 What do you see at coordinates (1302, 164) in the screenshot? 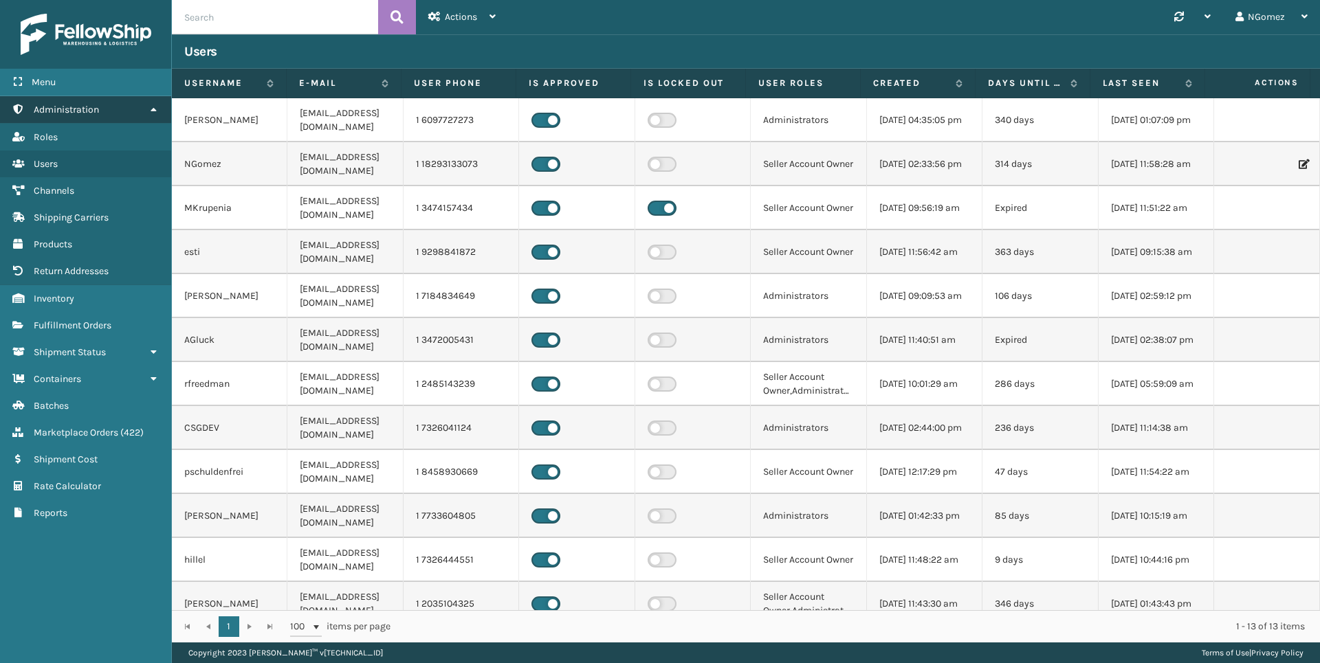
I see `i: Edit` at bounding box center [1302, 164].